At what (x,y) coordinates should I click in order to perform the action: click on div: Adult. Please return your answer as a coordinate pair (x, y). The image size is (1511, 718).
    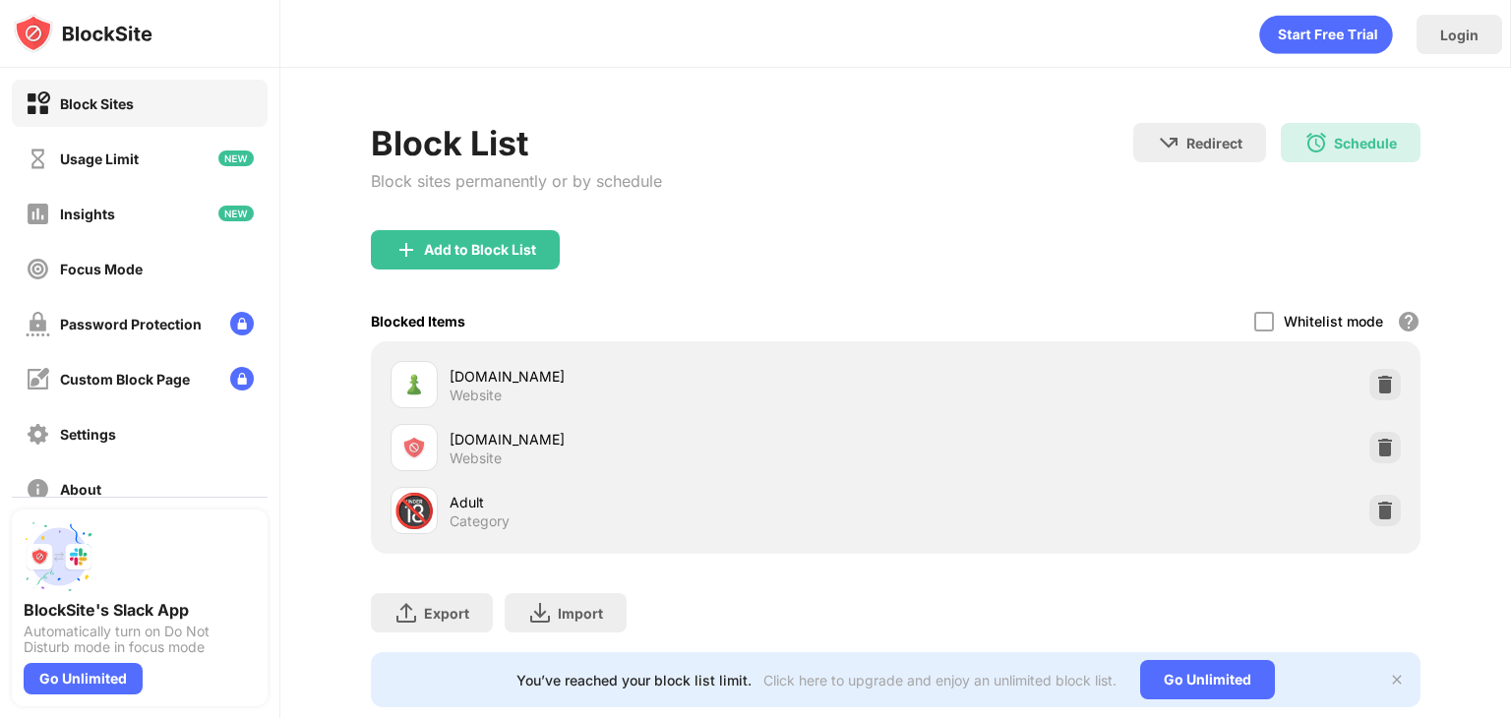
    Looking at the image, I should click on (672, 502).